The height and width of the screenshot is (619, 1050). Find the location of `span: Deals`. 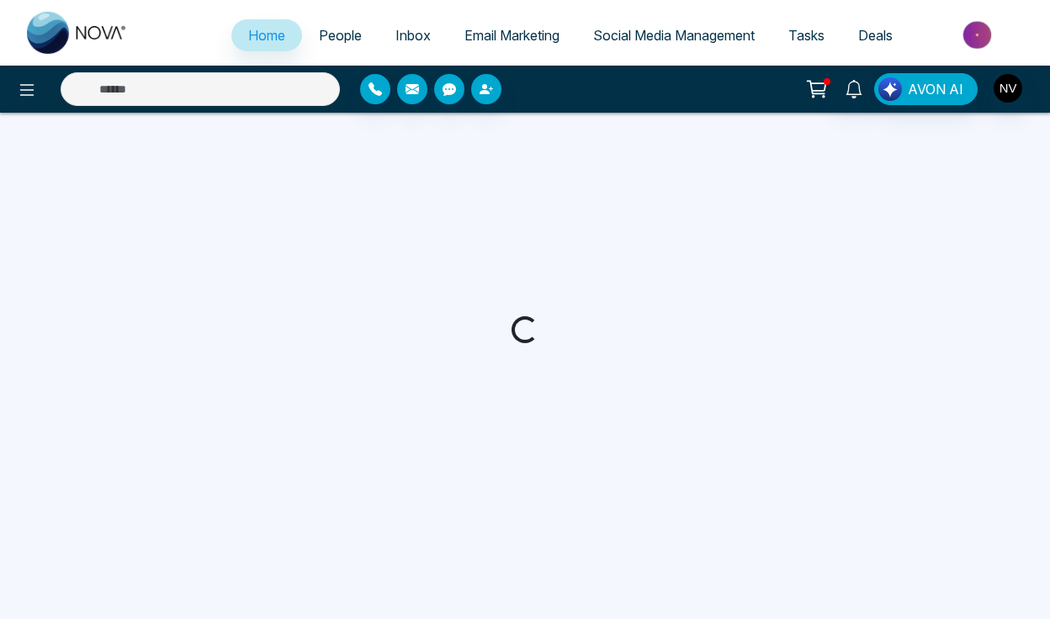

span: Deals is located at coordinates (875, 35).